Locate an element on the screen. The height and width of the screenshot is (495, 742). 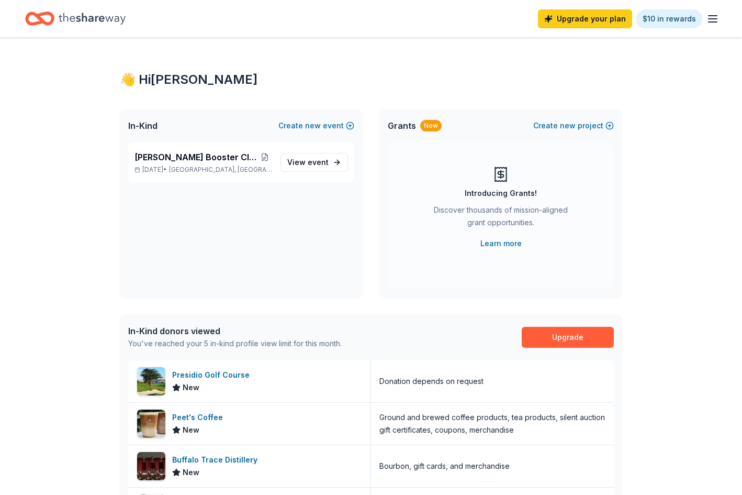
div: Donation depends on request is located at coordinates (431, 381).